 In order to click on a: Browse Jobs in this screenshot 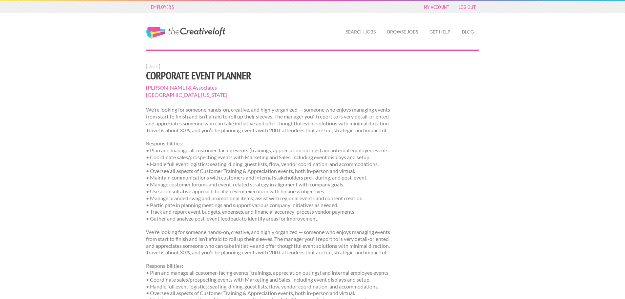, I will do `click(403, 32)`.